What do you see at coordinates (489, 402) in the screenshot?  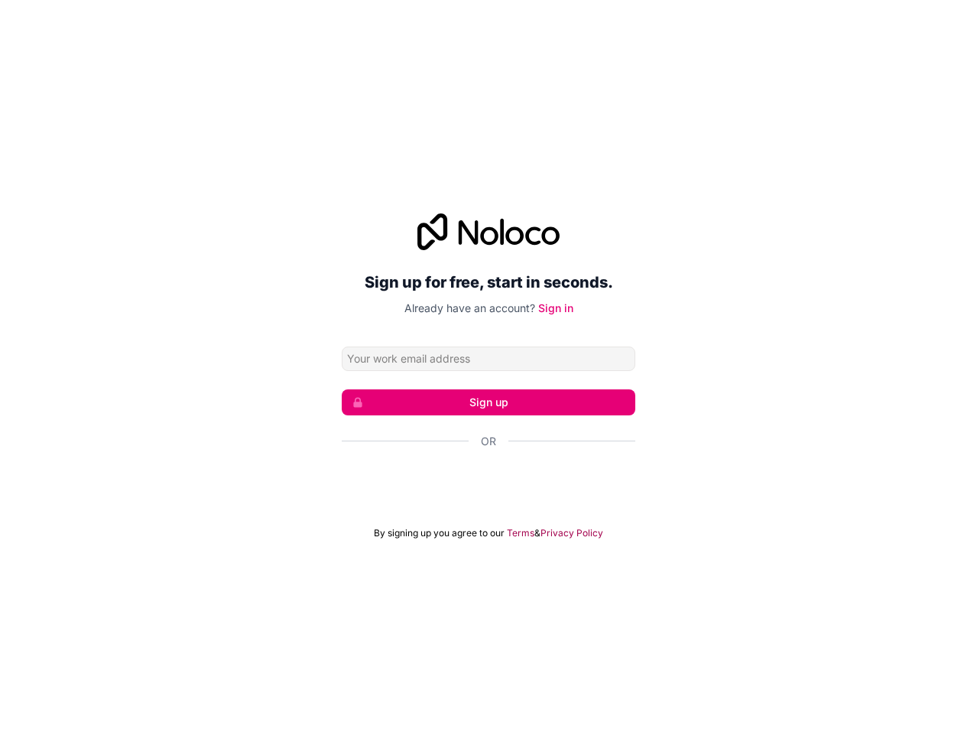 I see `button: Sign up` at bounding box center [489, 402].